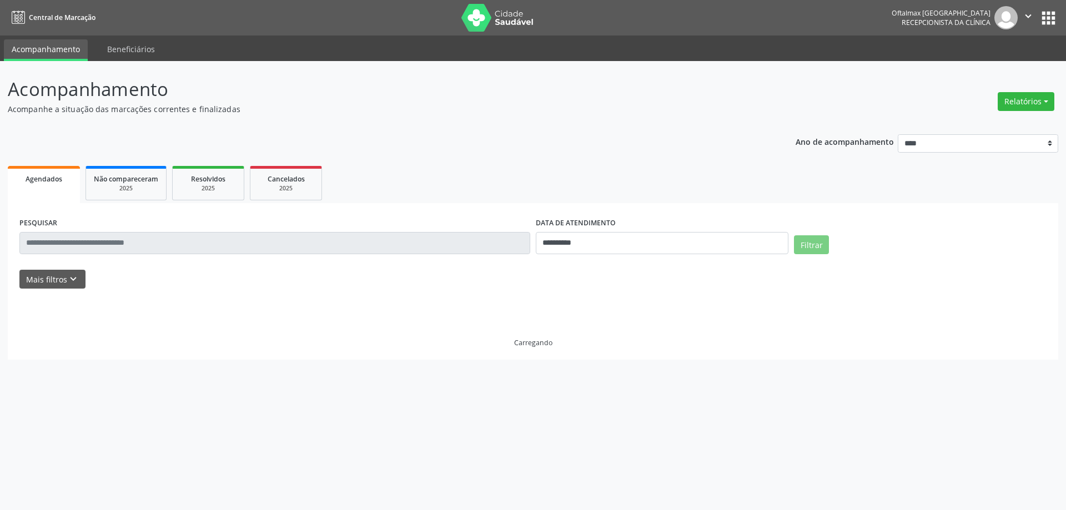 The width and height of the screenshot is (1066, 510). I want to click on a: Central de Marcação, so click(52, 17).